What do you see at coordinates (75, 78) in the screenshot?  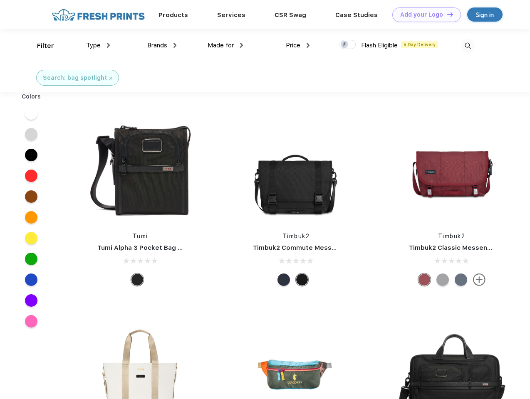 I see `div: Search: bag spotlight` at bounding box center [75, 78].